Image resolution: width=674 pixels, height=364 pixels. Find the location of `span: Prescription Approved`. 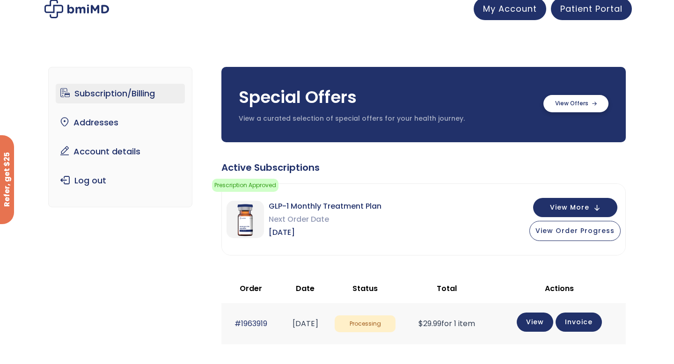

span: Prescription Approved is located at coordinates (245, 185).